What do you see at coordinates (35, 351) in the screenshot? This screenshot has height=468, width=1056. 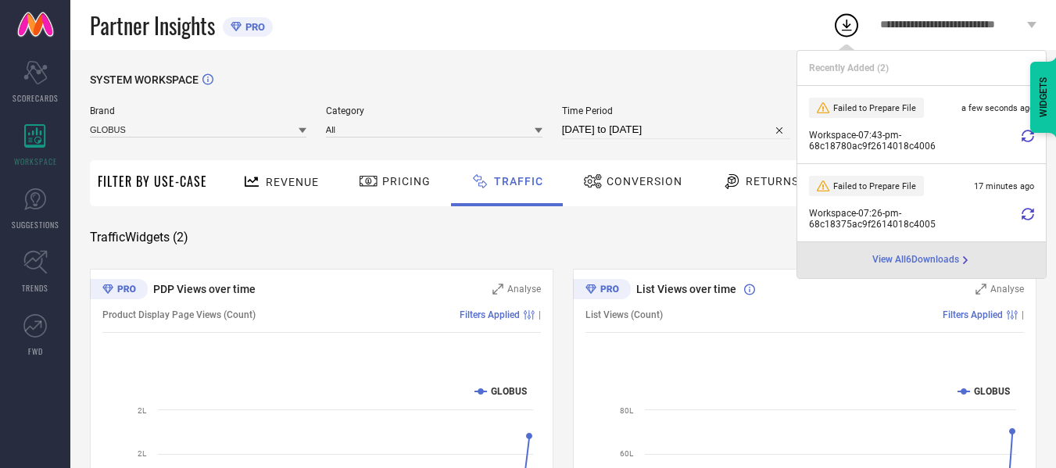 I see `span: FWD` at bounding box center [35, 351].